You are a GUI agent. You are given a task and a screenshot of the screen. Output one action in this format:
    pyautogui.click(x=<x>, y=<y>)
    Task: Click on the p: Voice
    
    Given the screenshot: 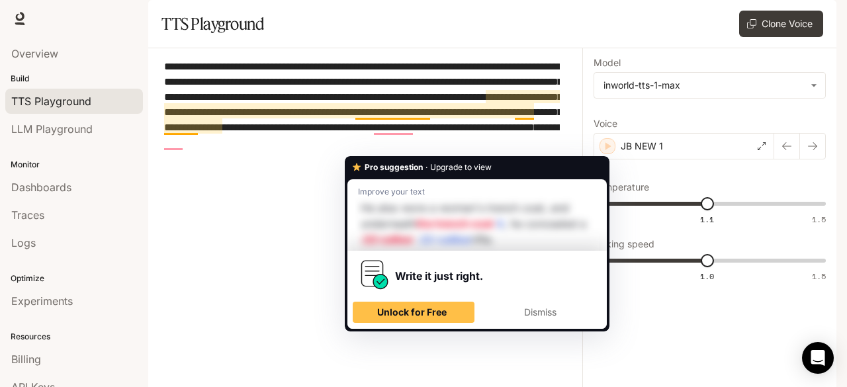 What is the action you would take?
    pyautogui.click(x=606, y=124)
    